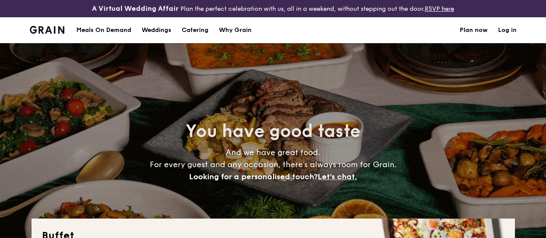 The height and width of the screenshot is (238, 546). What do you see at coordinates (474, 30) in the screenshot?
I see `a: Plan now` at bounding box center [474, 30].